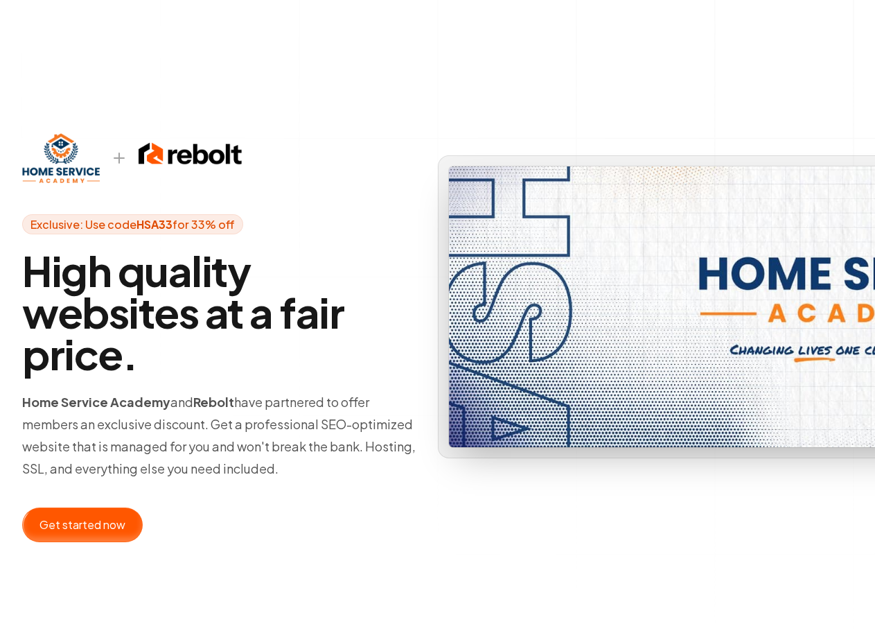  I want to click on strong: Rebolt, so click(213, 401).